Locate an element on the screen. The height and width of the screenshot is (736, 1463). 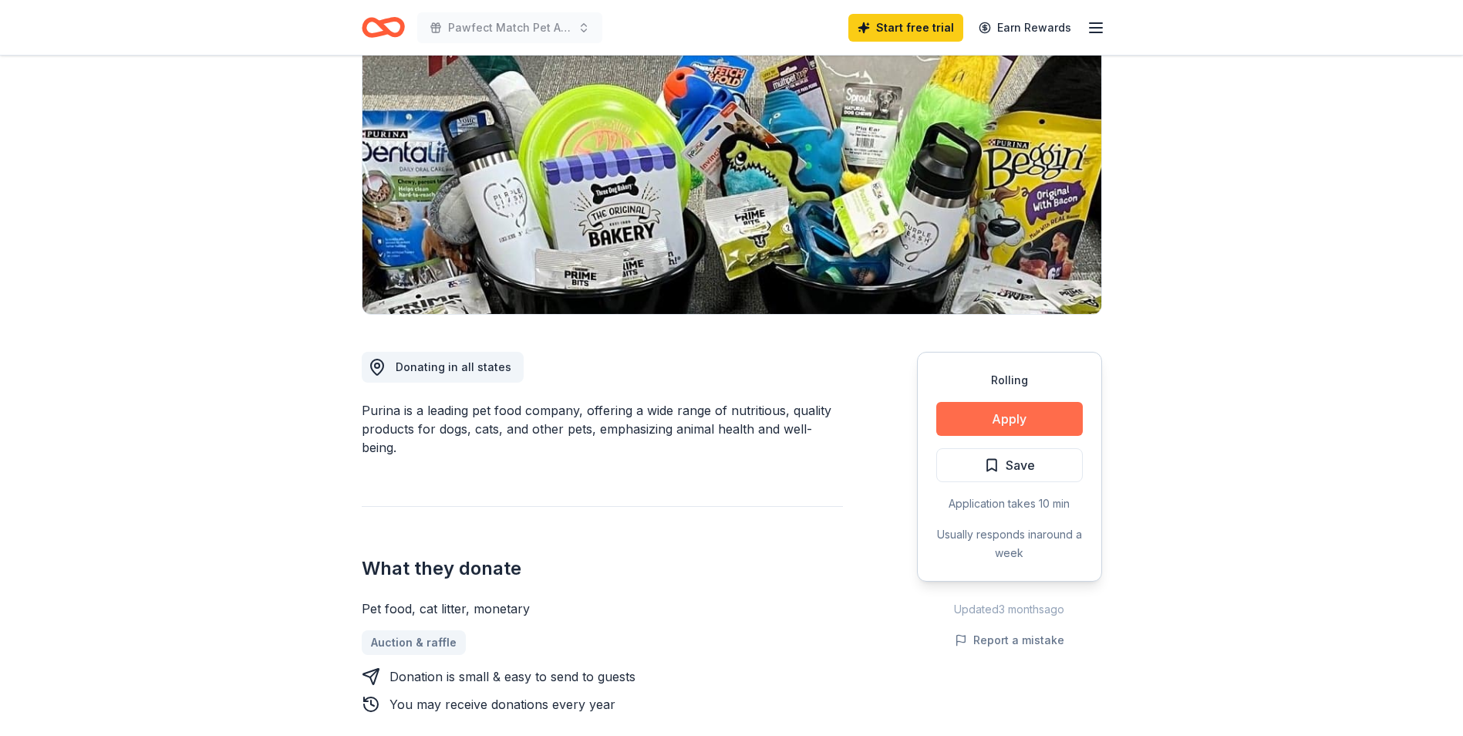
div: Application takes 10 min is located at coordinates (1010, 504).